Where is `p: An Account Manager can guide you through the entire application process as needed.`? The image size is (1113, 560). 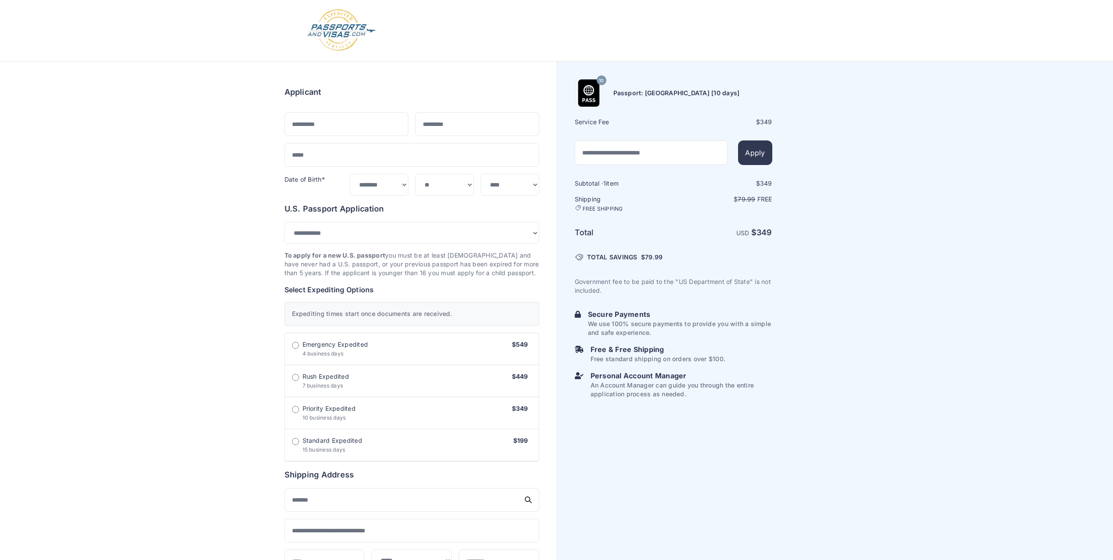
p: An Account Manager can guide you through the entire application process as needed. is located at coordinates (682, 390).